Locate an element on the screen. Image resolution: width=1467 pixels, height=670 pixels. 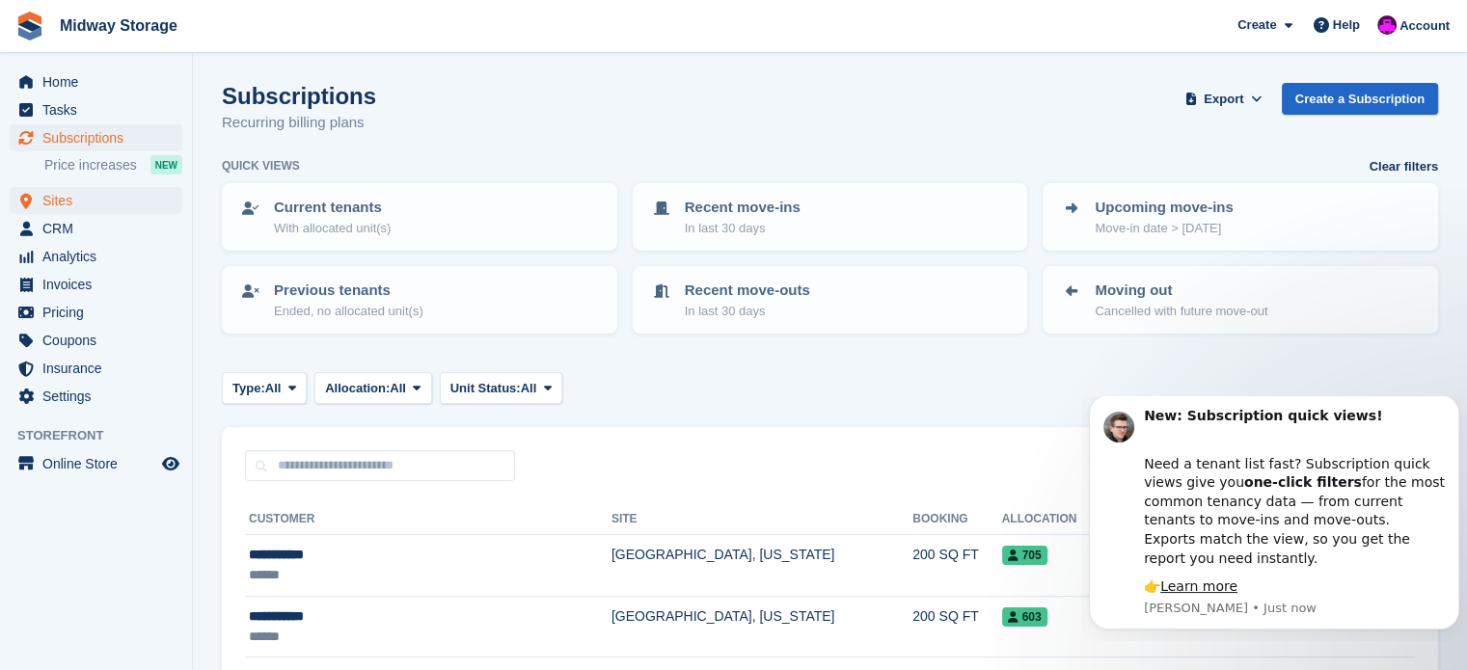
a: Midway Storage is located at coordinates (119, 25).